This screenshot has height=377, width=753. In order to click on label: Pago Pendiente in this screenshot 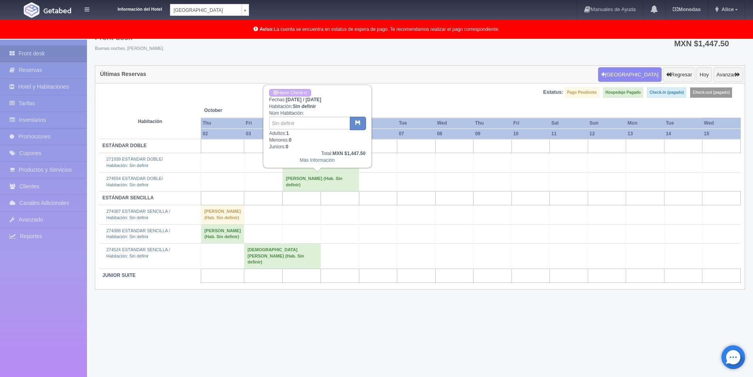, I will do `click(582, 92)`.